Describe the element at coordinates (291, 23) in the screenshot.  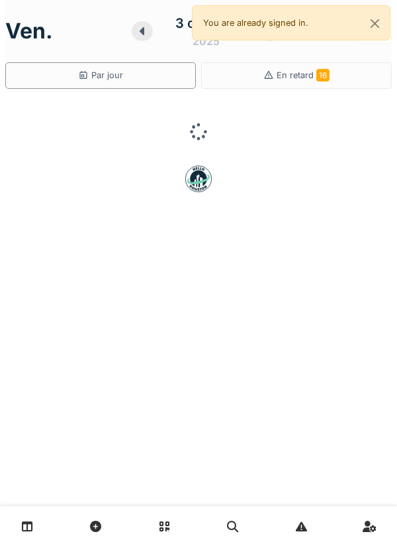
I see `div: You are already signed in.` at that location.